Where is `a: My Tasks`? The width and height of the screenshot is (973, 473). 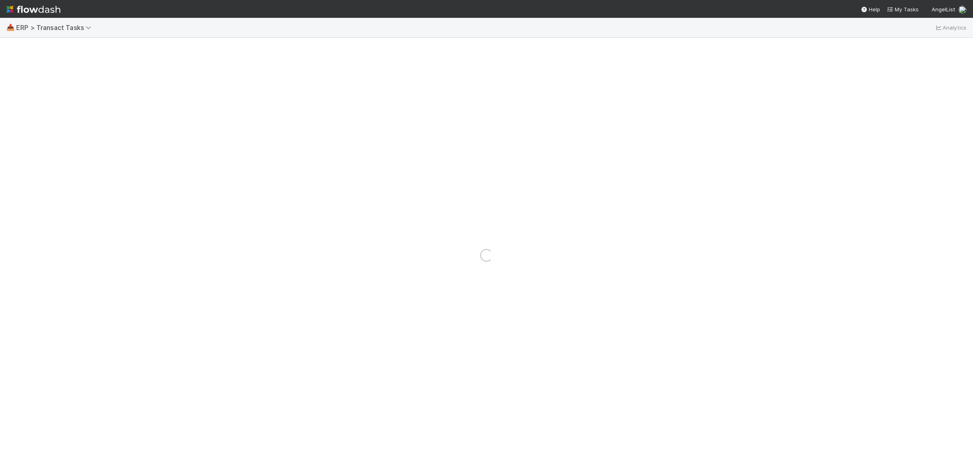
a: My Tasks is located at coordinates (903, 9).